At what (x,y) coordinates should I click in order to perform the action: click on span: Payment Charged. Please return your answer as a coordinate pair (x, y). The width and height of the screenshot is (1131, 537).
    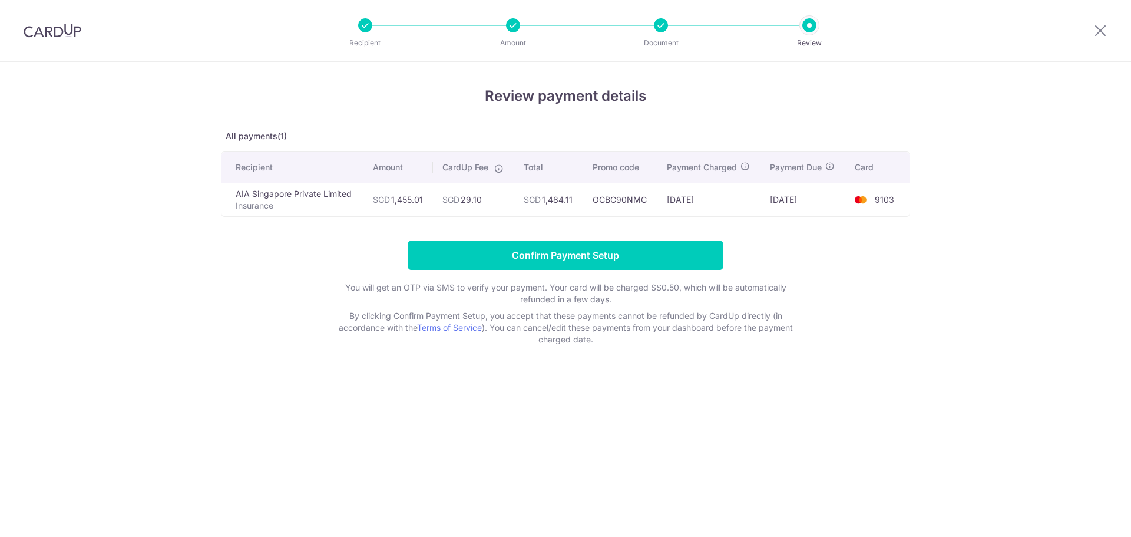
    Looking at the image, I should click on (702, 167).